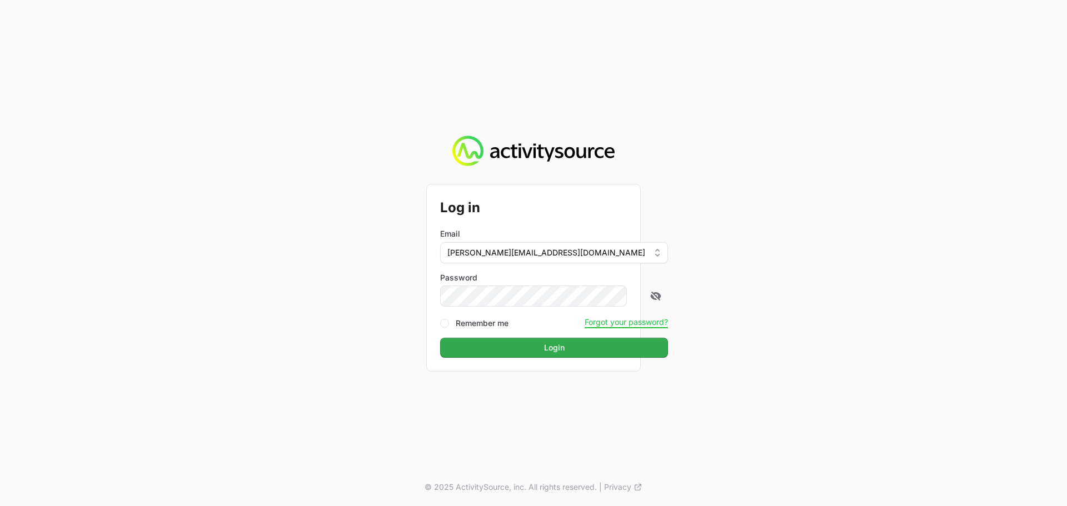 The width and height of the screenshot is (1067, 506). What do you see at coordinates (623, 487) in the screenshot?
I see `a: Privacy` at bounding box center [623, 487].